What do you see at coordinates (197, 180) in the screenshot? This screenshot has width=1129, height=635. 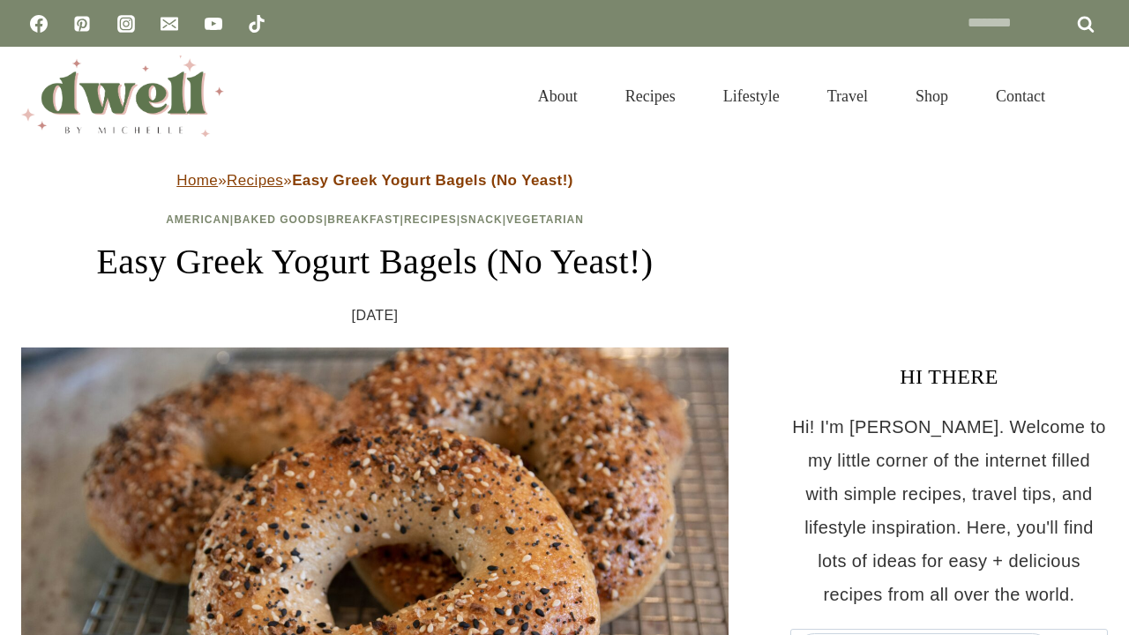 I see `a: Home` at bounding box center [197, 180].